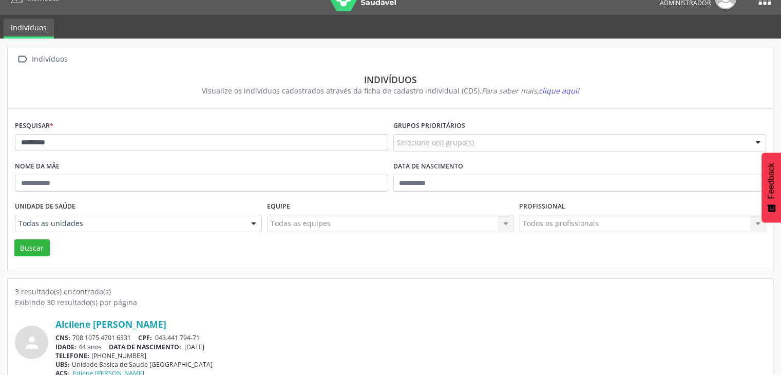  Describe the element at coordinates (429, 126) in the screenshot. I see `label: Grupos prioritários` at that location.